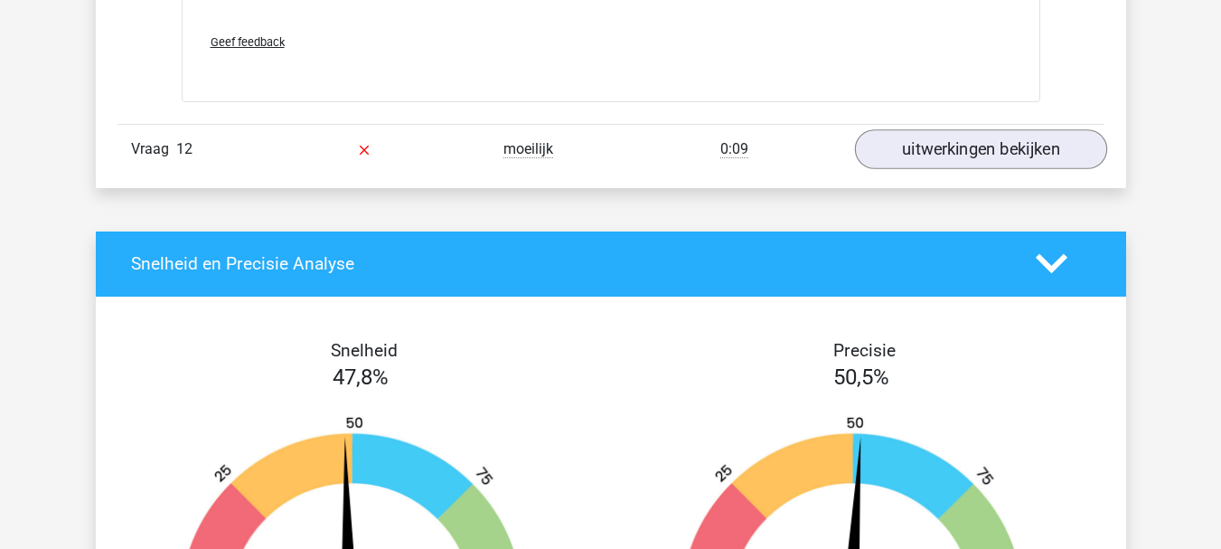 This screenshot has height=549, width=1221. What do you see at coordinates (528, 149) in the screenshot?
I see `span: moeilijk` at bounding box center [528, 149].